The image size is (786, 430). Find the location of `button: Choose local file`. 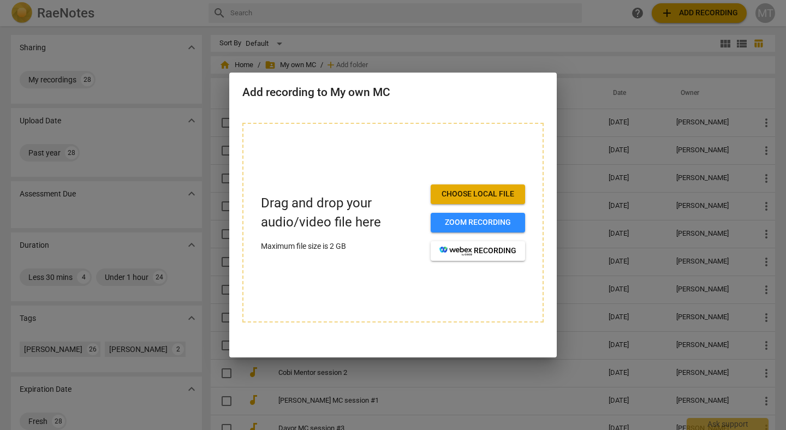

button: Choose local file is located at coordinates (478, 194).